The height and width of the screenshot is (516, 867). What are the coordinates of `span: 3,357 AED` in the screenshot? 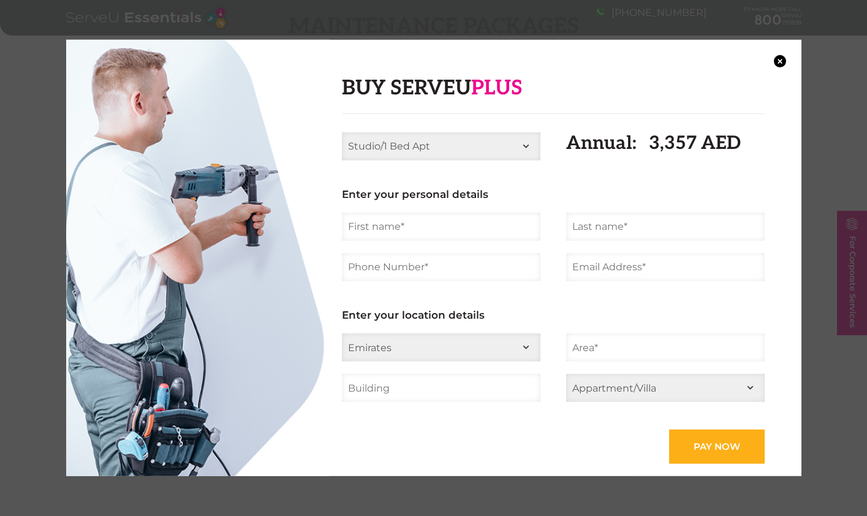 It's located at (689, 143).